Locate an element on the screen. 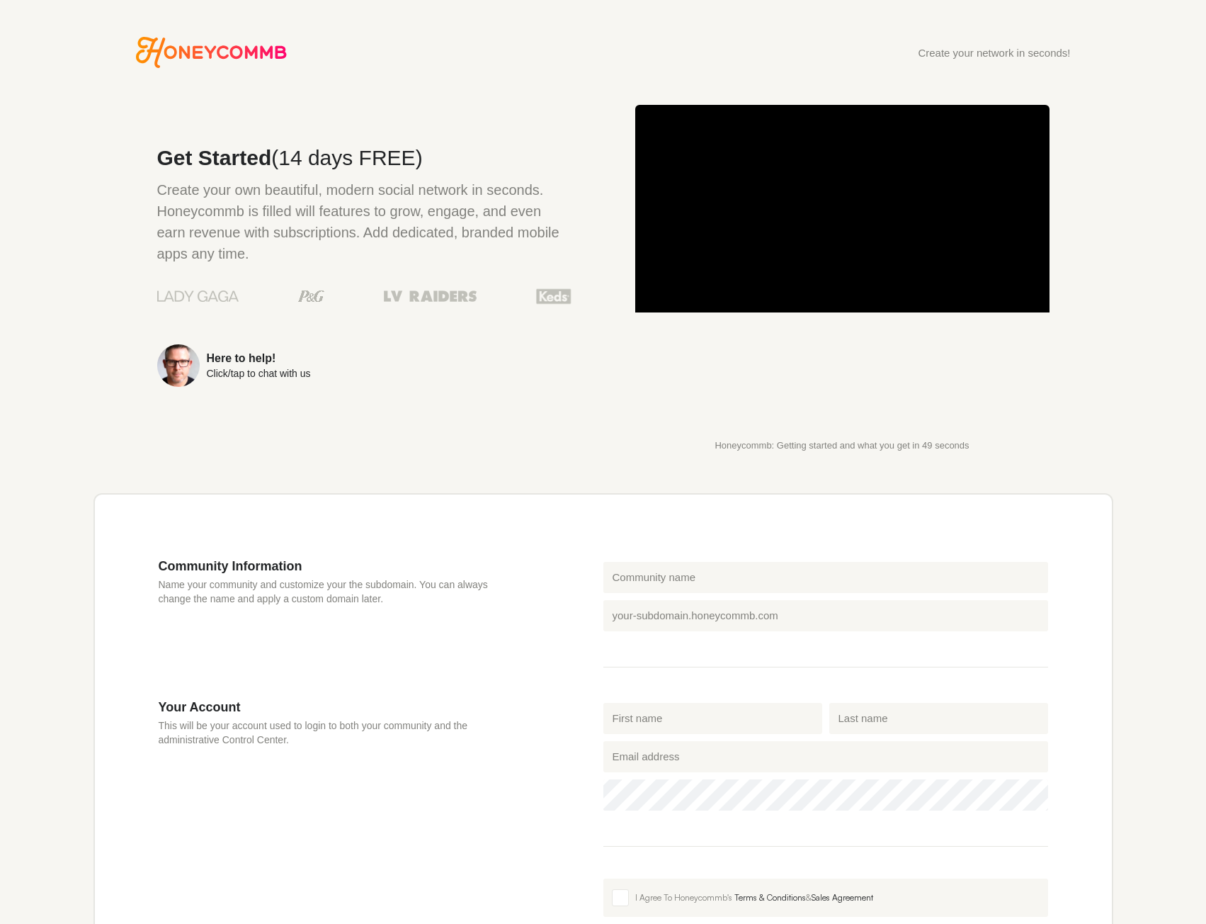  div: Here to help! is located at coordinates (259, 358).